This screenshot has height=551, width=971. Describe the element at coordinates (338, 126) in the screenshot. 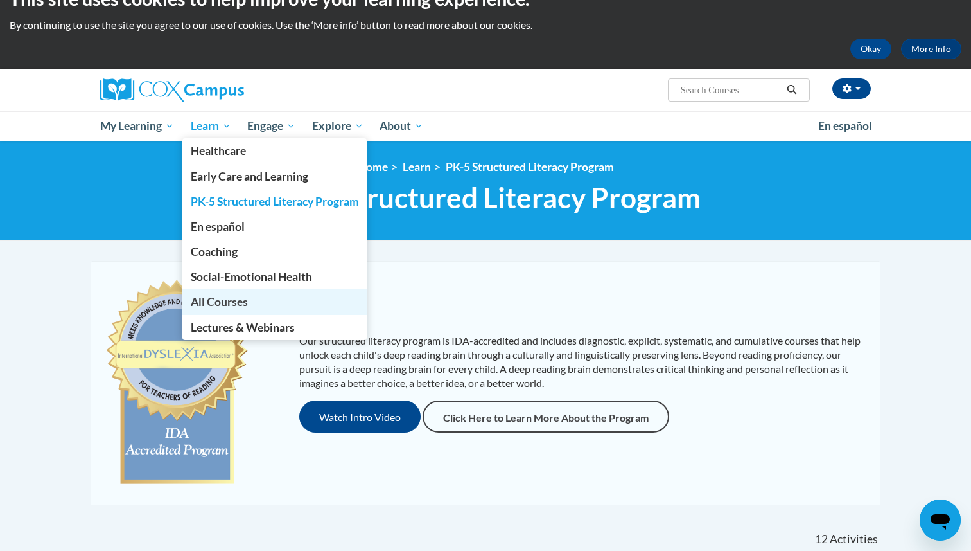

I see `a: Explore` at that location.